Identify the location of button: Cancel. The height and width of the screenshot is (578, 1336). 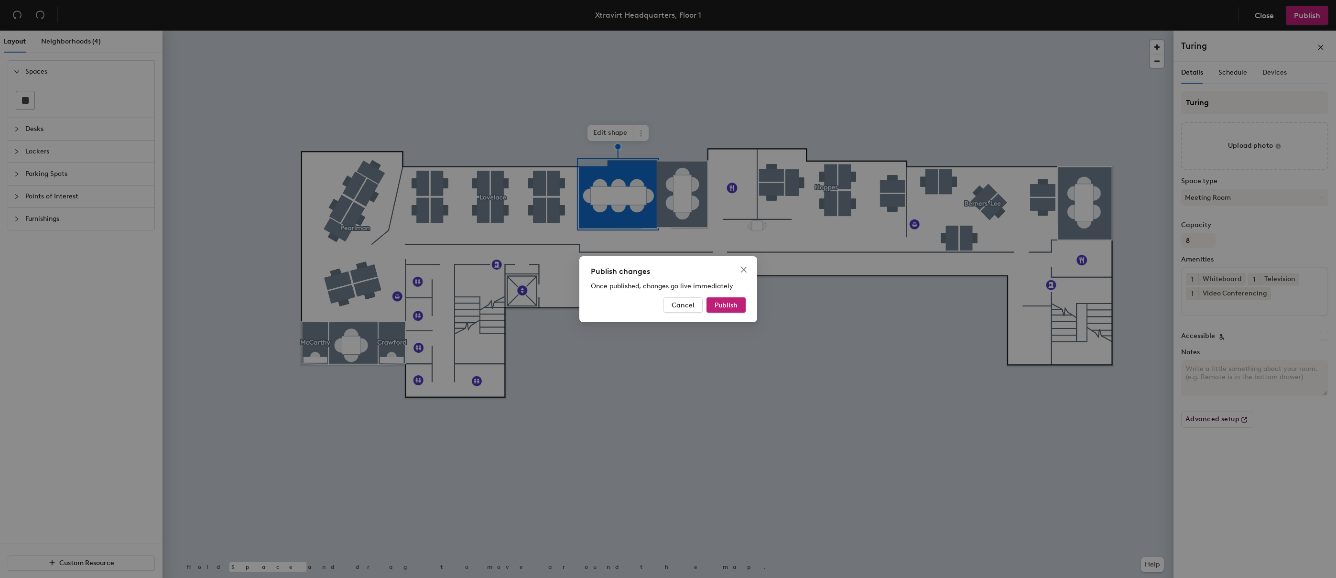
(683, 305).